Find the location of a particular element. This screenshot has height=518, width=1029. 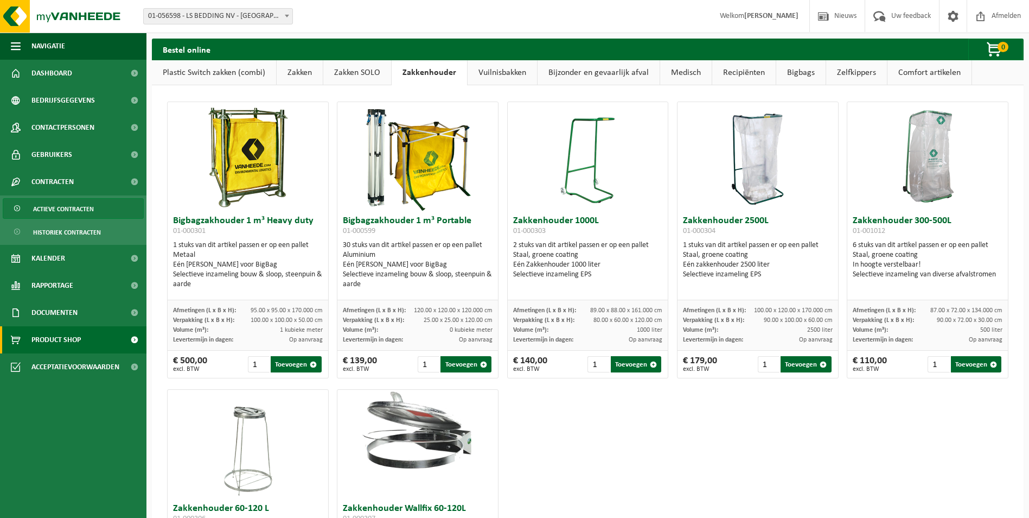

span: 1000 liter is located at coordinates (650, 330).